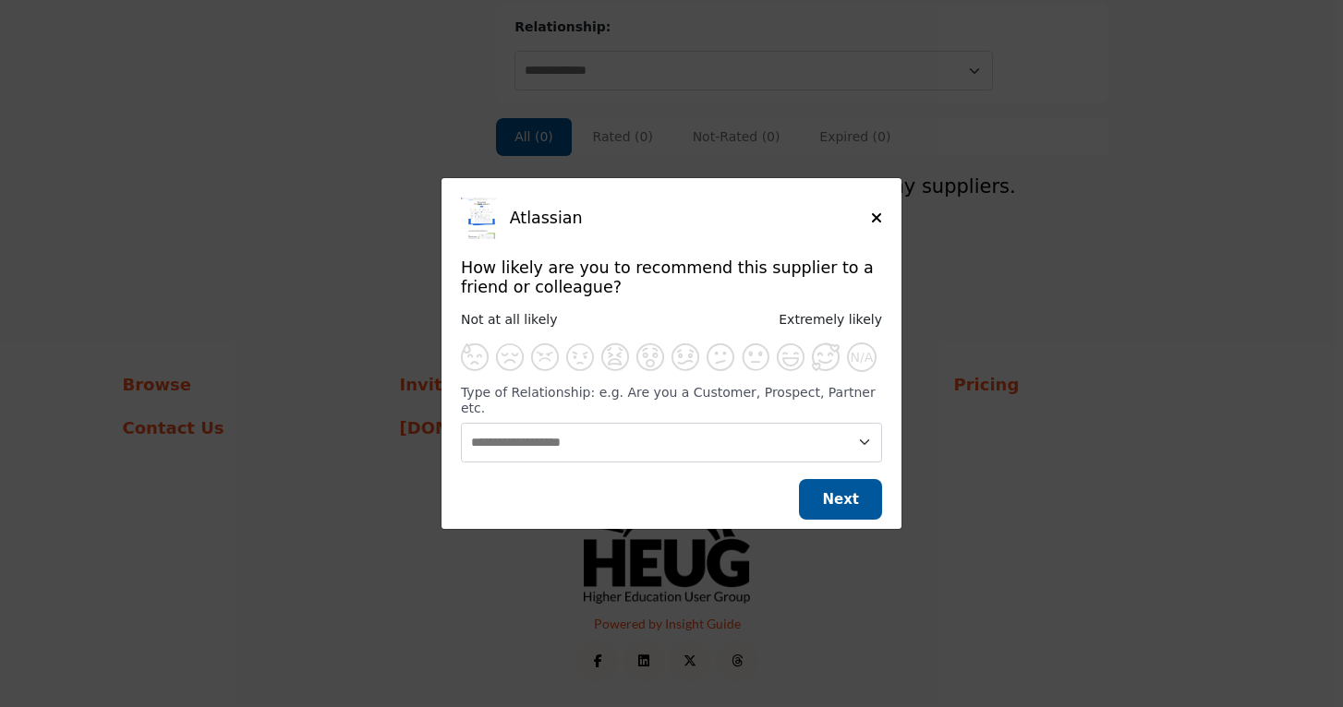  I want to click on span: Not at all likely, so click(509, 320).